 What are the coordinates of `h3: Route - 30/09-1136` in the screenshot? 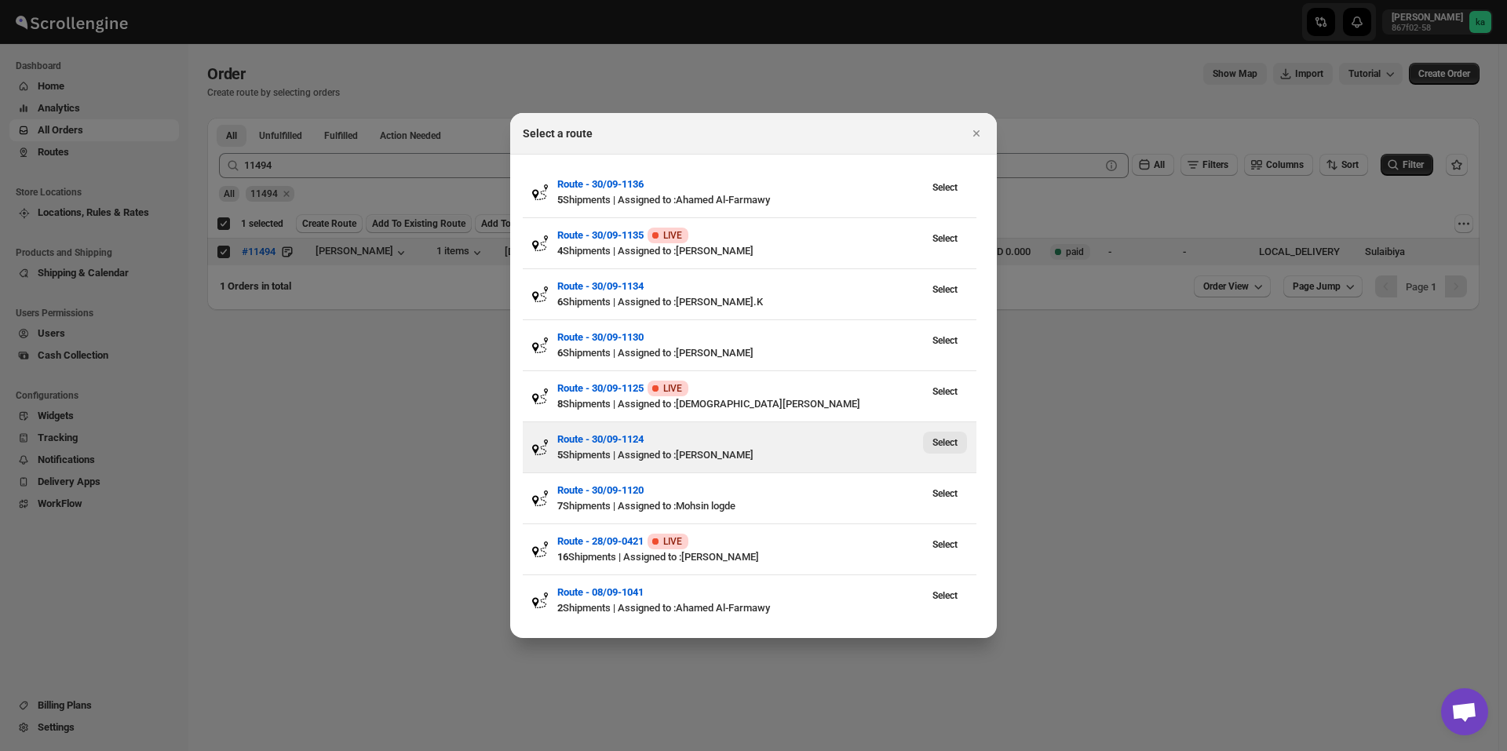 It's located at (600, 184).